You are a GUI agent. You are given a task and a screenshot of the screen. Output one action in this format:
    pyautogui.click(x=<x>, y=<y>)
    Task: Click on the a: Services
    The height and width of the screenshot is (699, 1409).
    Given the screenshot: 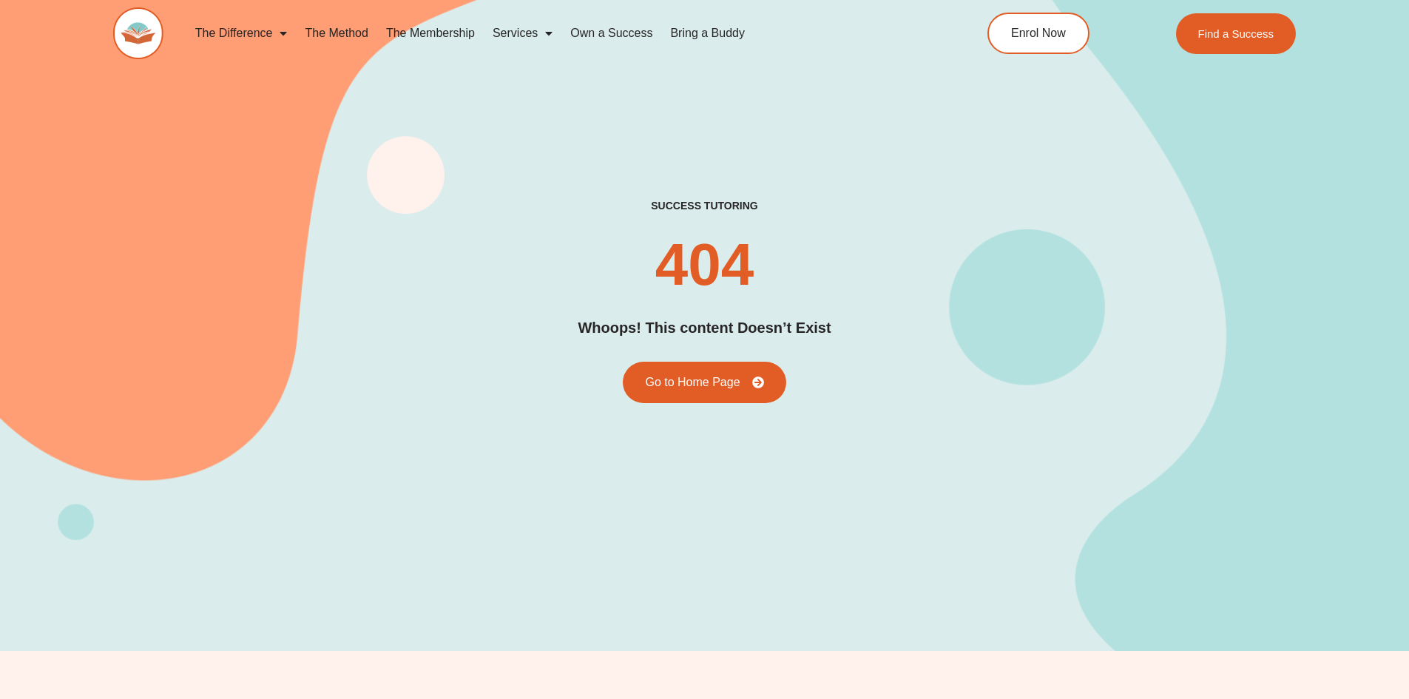 What is the action you would take?
    pyautogui.click(x=522, y=33)
    